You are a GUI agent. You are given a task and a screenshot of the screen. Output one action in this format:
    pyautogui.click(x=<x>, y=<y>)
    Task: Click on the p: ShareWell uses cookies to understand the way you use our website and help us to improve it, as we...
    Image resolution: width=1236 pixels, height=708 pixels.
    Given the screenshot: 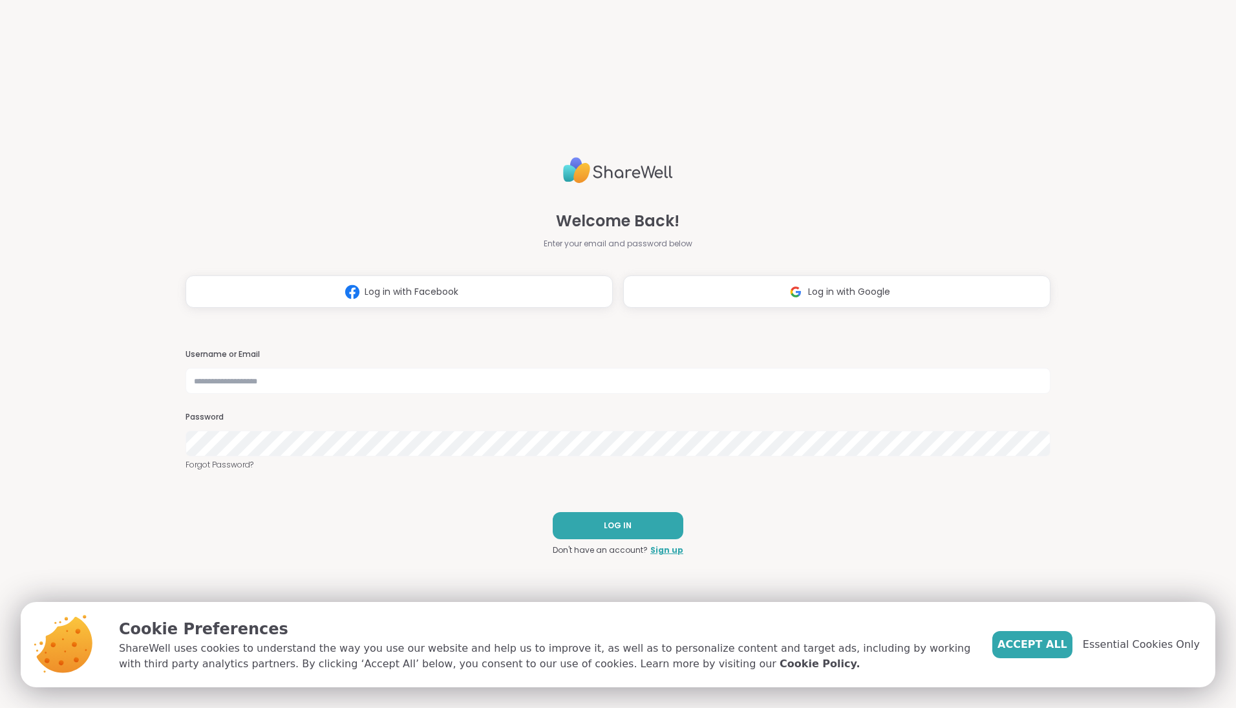 What is the action you would take?
    pyautogui.click(x=545, y=656)
    